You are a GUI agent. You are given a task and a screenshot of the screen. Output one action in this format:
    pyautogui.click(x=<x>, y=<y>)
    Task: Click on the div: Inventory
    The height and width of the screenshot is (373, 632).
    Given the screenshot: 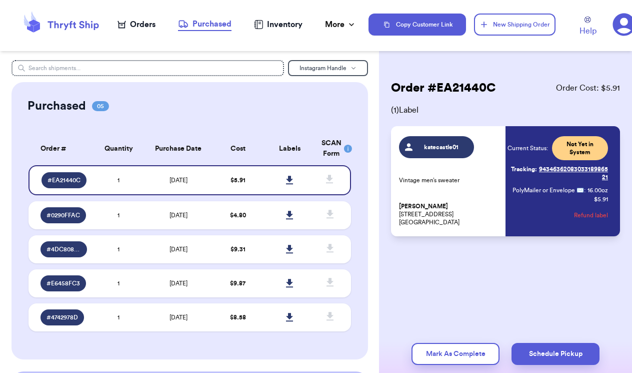 What is the action you would take?
    pyautogui.click(x=278, y=25)
    